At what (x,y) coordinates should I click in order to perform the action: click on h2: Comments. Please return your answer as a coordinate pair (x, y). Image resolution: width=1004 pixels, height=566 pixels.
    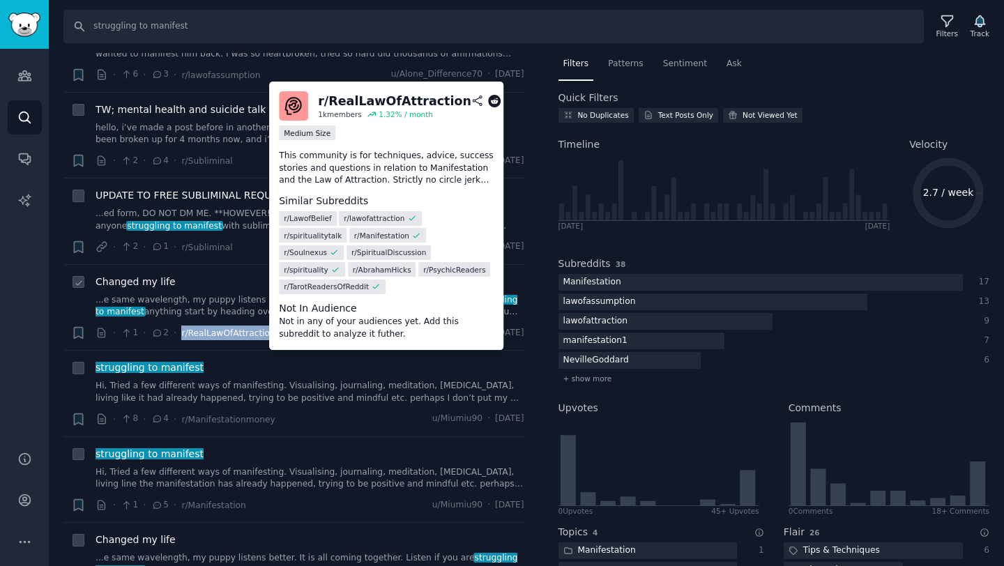
    Looking at the image, I should click on (815, 408).